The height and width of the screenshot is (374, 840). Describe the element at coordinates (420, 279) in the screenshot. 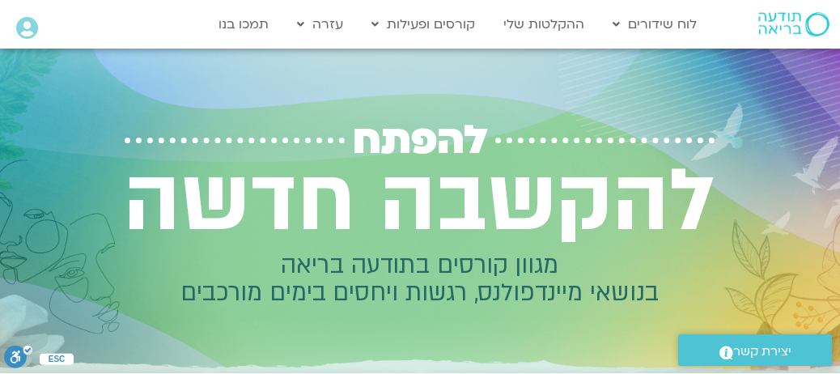

I see `h2: מגוון קורסים בתודעה בריאה בנושאי מיינדפולנס, רגשות ויחסים בימים מורכבים` at that location.